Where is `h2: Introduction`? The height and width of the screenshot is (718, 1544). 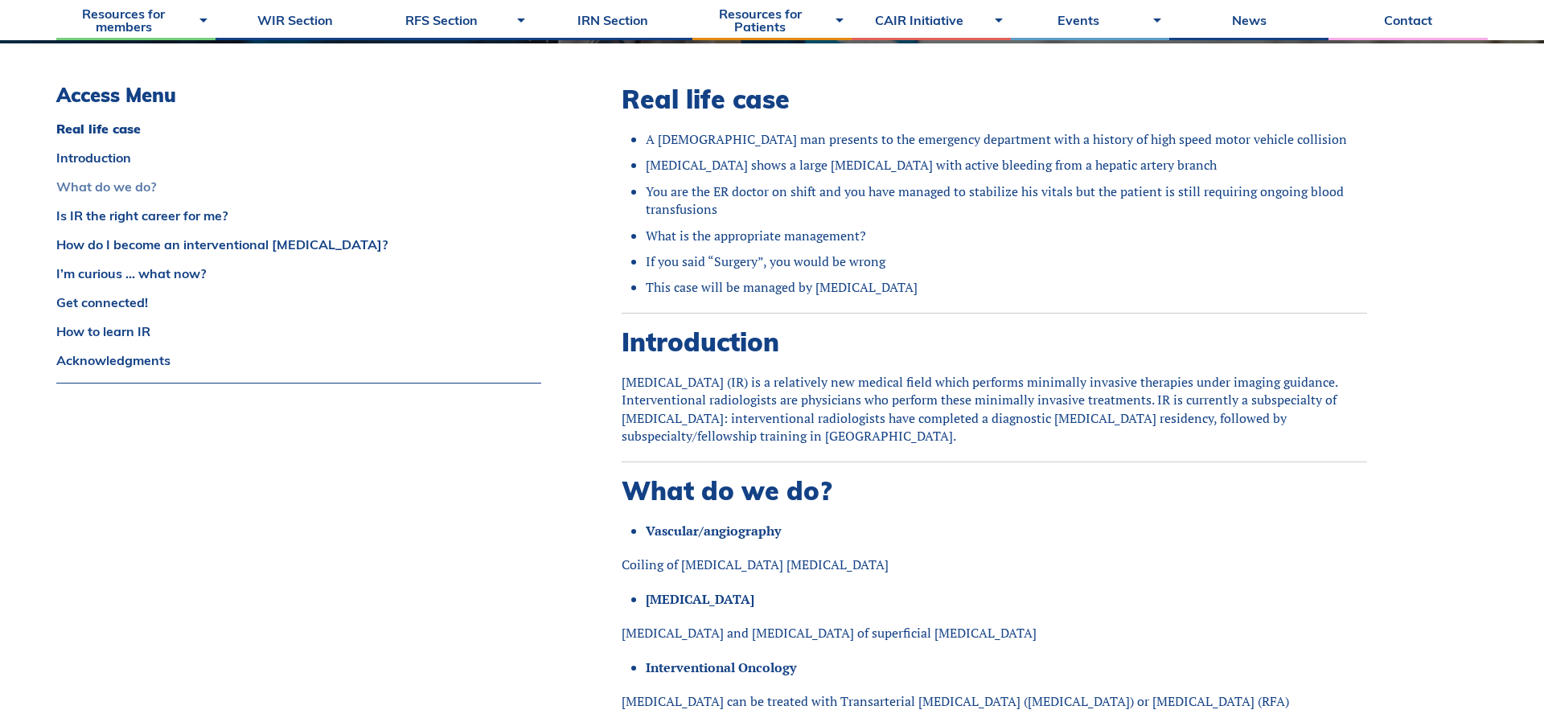
h2: Introduction is located at coordinates (994, 342).